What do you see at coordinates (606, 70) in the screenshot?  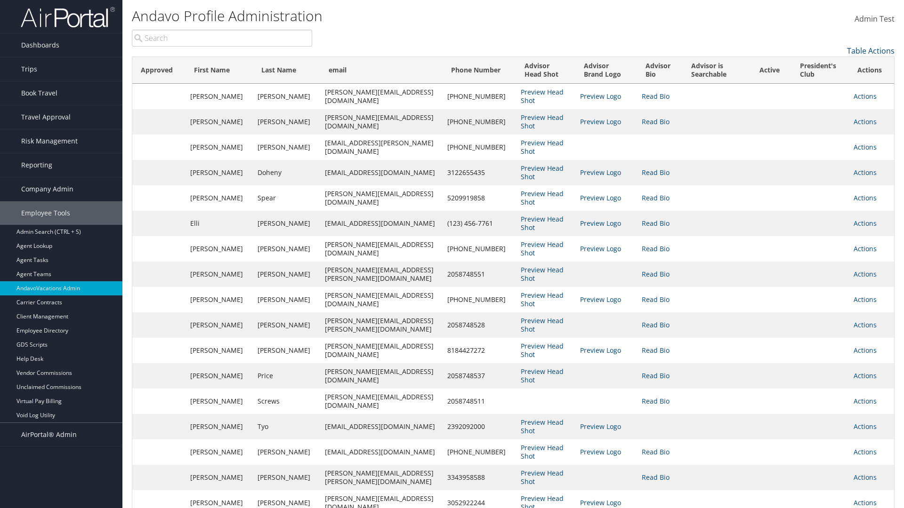 I see `th: Advisor Brand Logo: activate to sort column ascending` at bounding box center [606, 70].